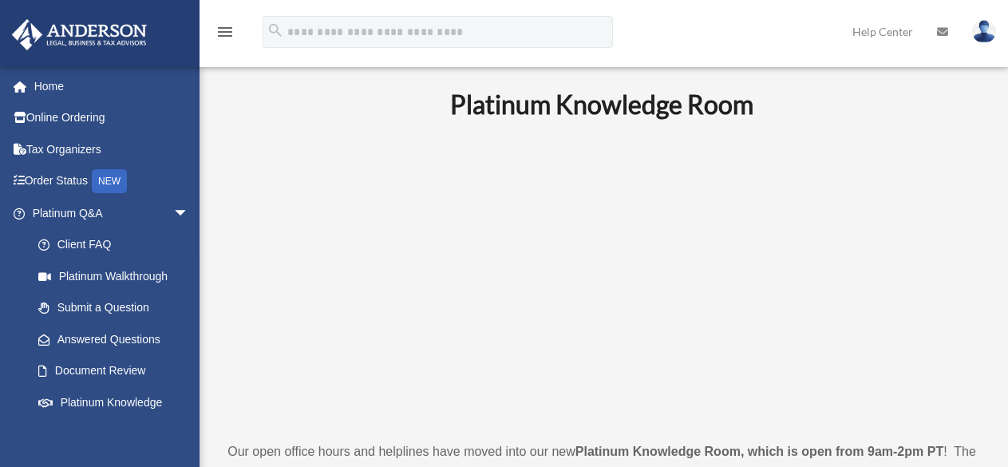 This screenshot has width=1008, height=467. I want to click on strong: Platinum Knowledge Room, which is open from 9am-2pm PT, so click(759, 451).